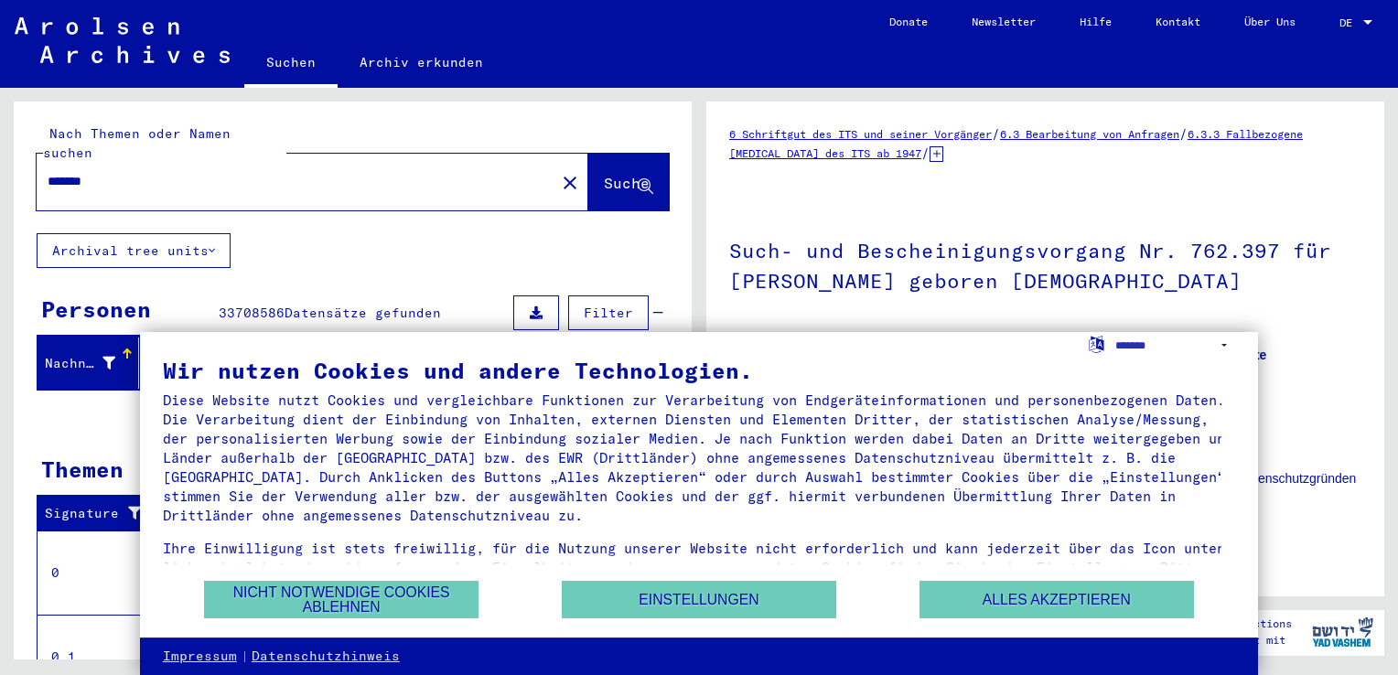 The image size is (1398, 675). I want to click on td: 0, so click(101, 573).